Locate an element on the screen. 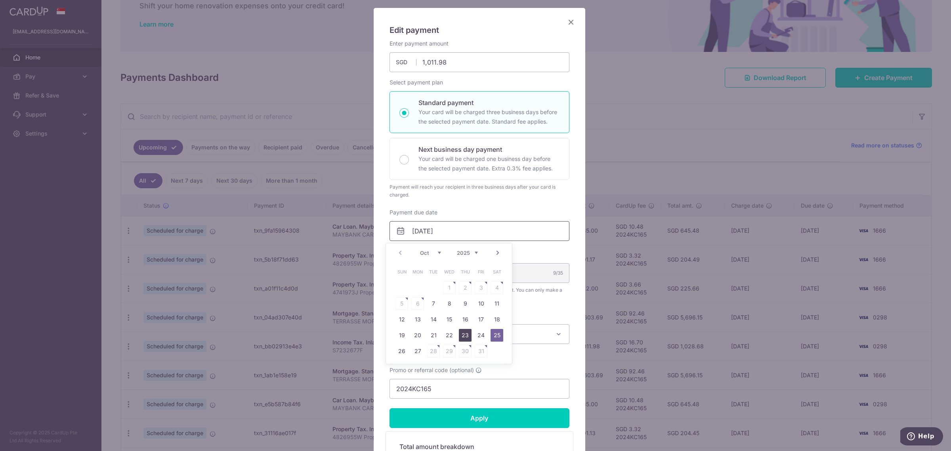 Image resolution: width=951 pixels, height=451 pixels. span: Tuesday is located at coordinates (434, 272).